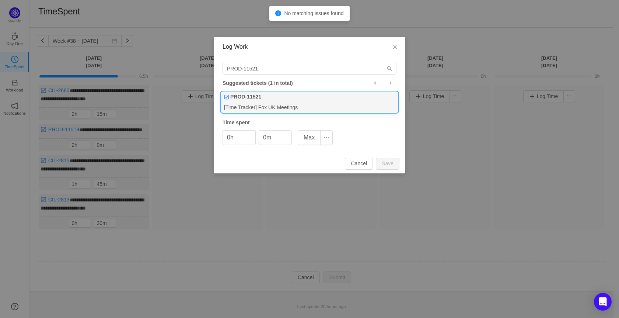  I want to click on i: icon: info-circle, so click(278, 13).